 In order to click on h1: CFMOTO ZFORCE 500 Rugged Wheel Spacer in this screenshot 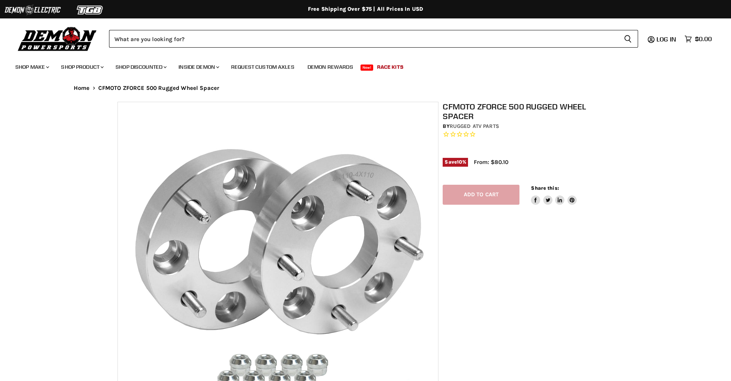, I will do `click(530, 111)`.